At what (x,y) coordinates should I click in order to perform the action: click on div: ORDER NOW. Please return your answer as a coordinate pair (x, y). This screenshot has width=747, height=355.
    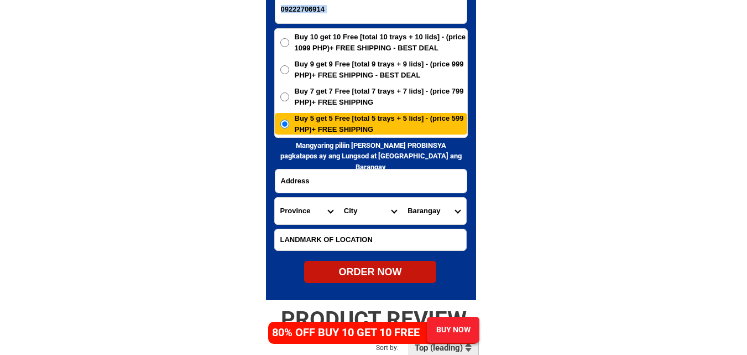
    Looking at the image, I should click on (370, 272).